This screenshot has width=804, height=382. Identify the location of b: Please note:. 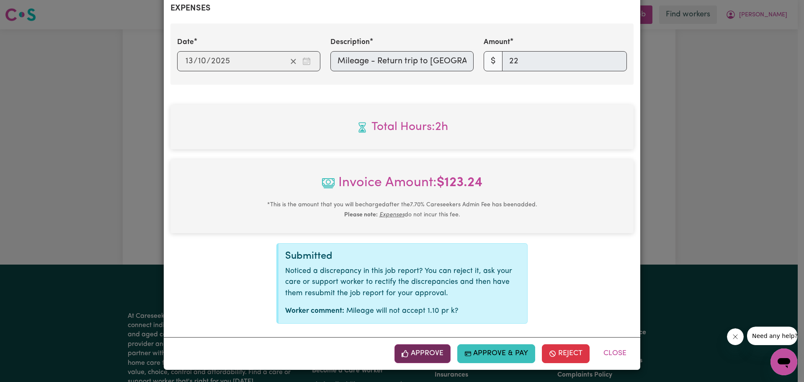
(361, 214).